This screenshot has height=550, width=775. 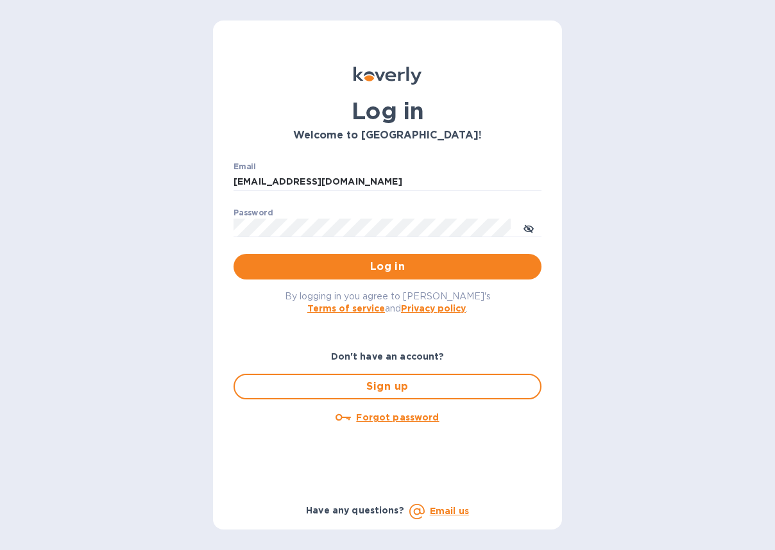 What do you see at coordinates (387, 267) in the screenshot?
I see `span: Log in` at bounding box center [387, 267].